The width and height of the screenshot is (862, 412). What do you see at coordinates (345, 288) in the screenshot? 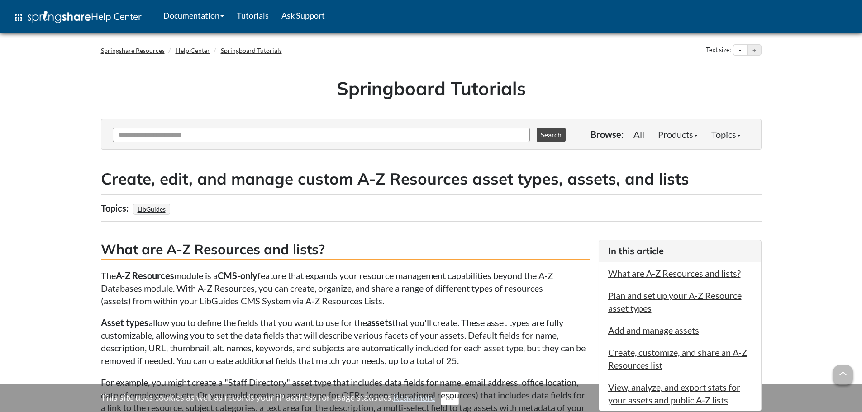
I see `p: The module is a feature that expands your resource management capabilities beyond the A-Z Databas...` at bounding box center [345, 288].